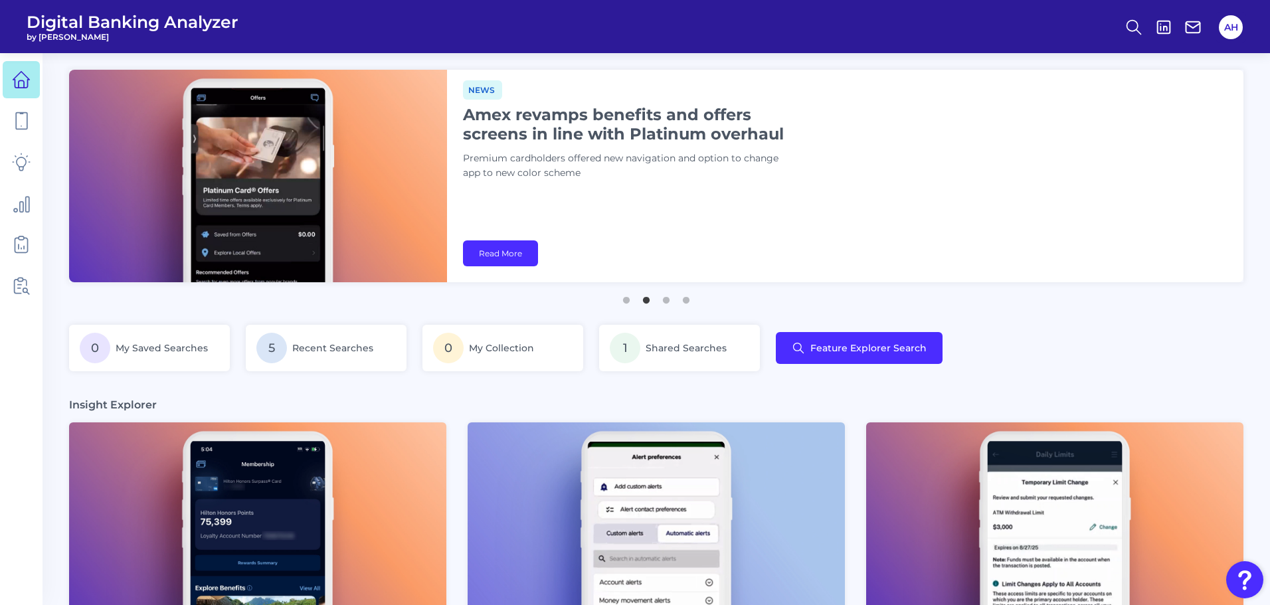  Describe the element at coordinates (625, 348) in the screenshot. I see `span: 1` at that location.